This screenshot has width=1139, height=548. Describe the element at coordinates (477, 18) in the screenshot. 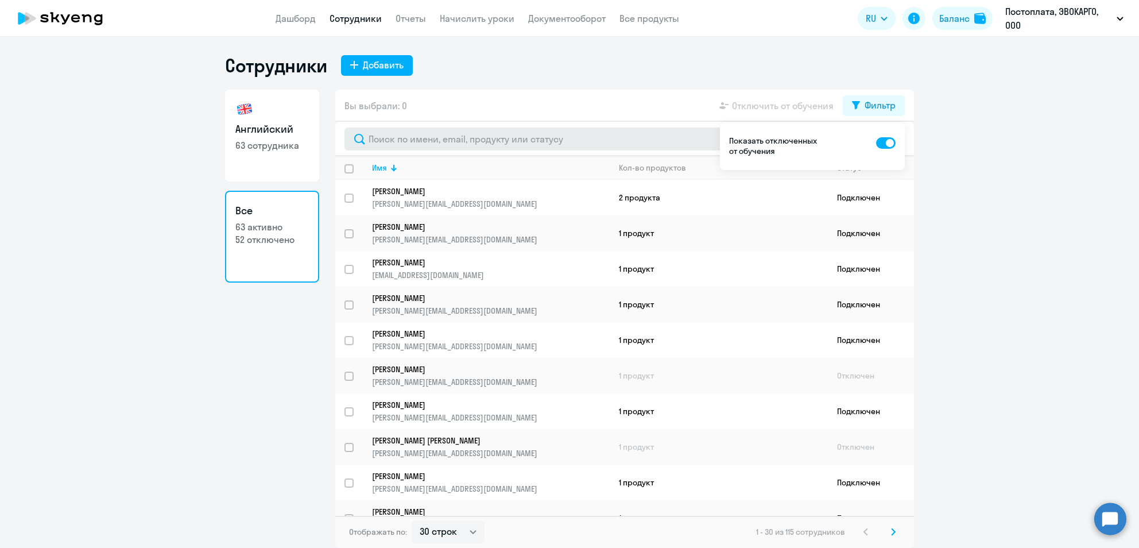

I see `a: Начислить уроки` at that location.